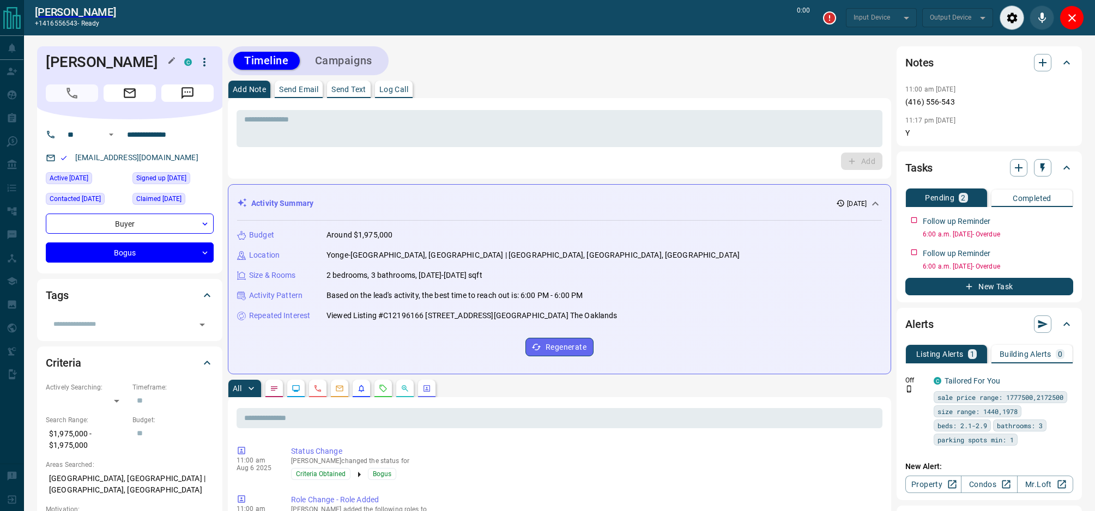 This screenshot has height=511, width=1095. I want to click on p: Location, so click(264, 255).